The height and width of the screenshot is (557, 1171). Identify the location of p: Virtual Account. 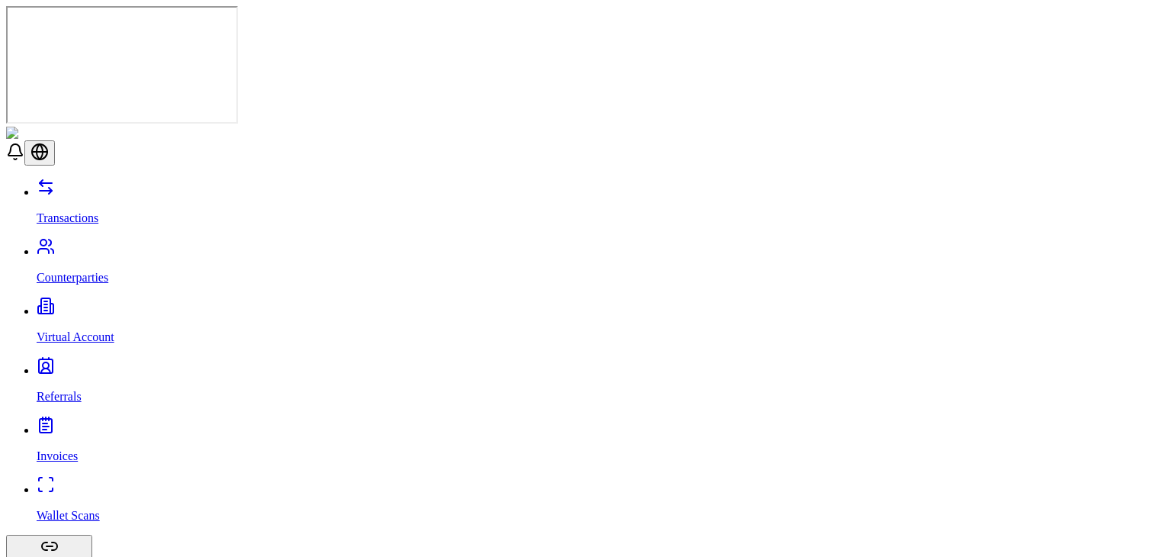
(601, 337).